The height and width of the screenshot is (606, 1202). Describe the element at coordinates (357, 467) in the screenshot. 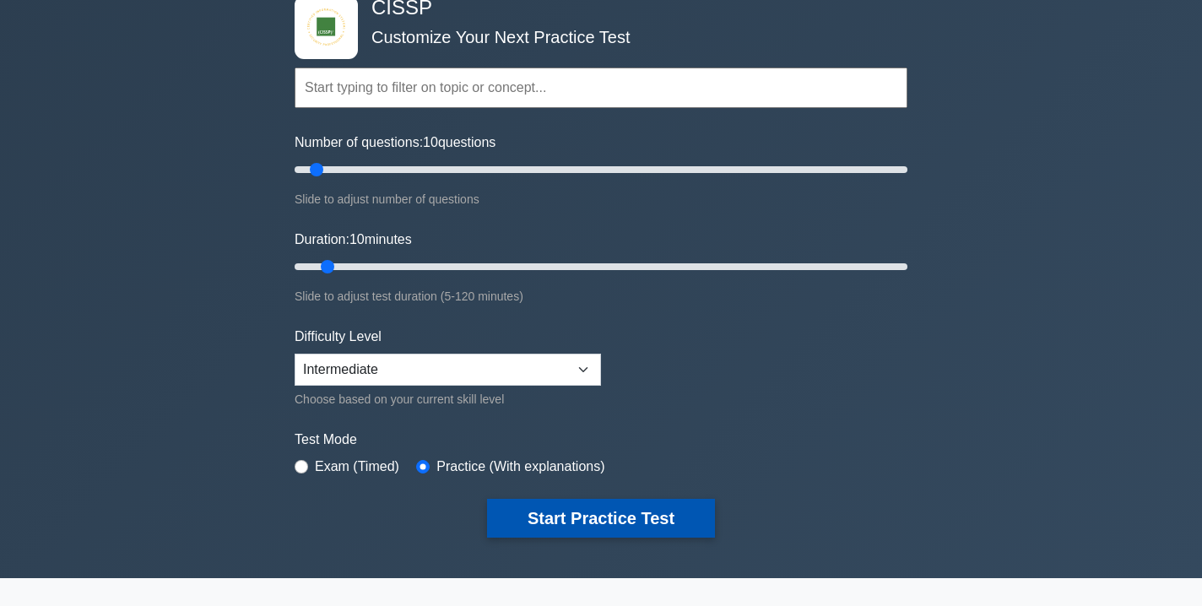

I see `label: Exam (Timed)` at that location.